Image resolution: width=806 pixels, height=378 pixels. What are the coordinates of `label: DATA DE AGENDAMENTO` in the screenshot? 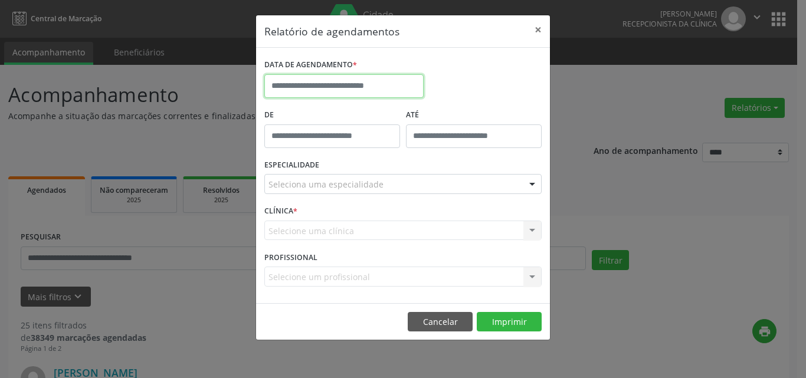 It's located at (310, 65).